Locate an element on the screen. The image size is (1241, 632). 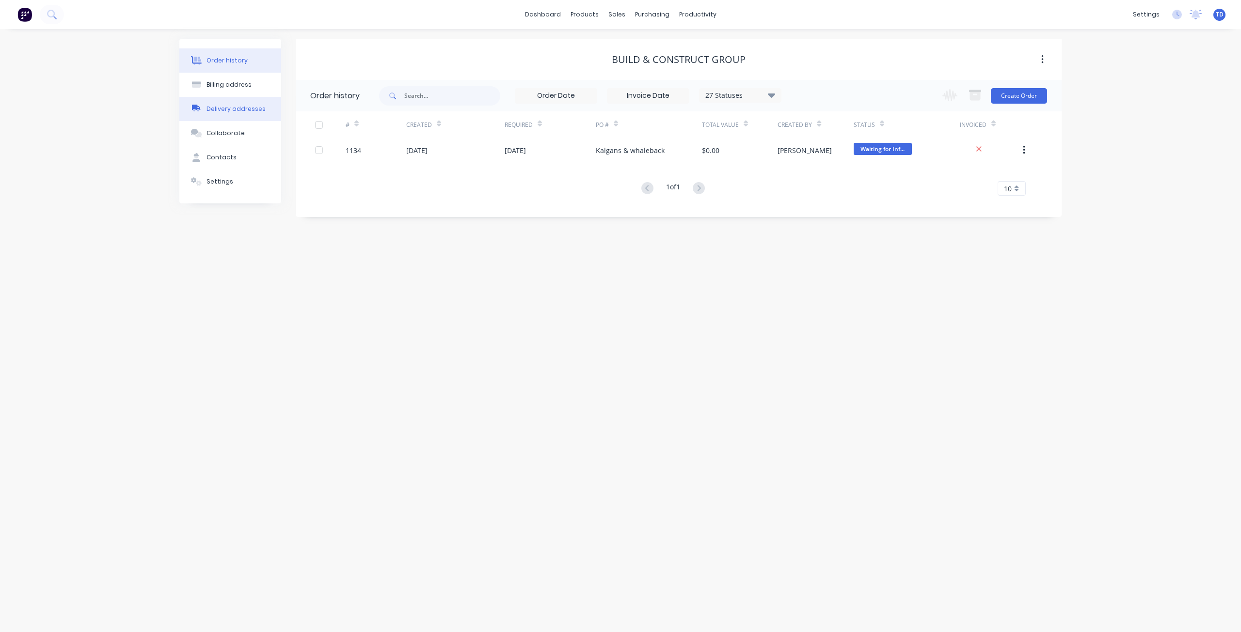
div: Kalgans & whaleback is located at coordinates (630, 150).